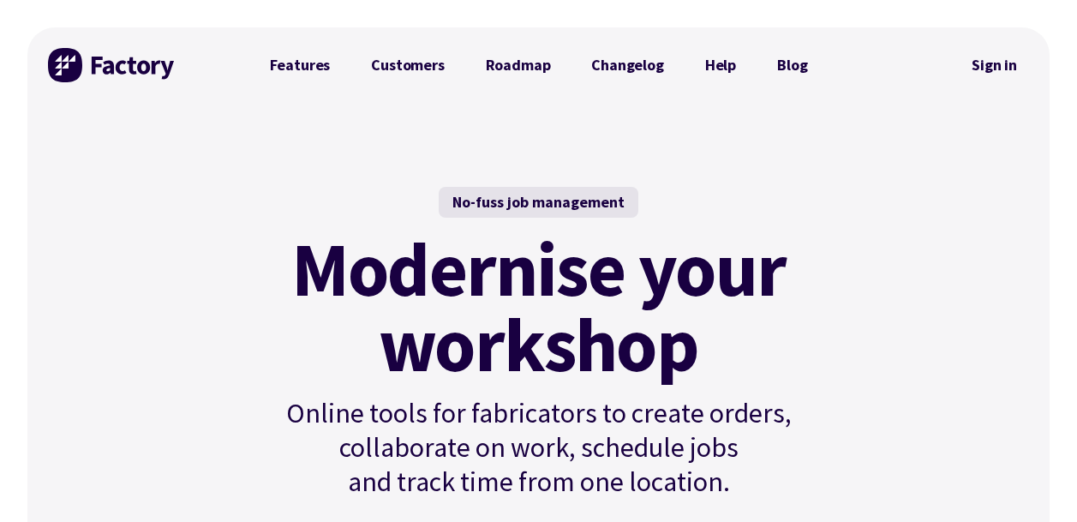 This screenshot has width=1077, height=522. What do you see at coordinates (792, 65) in the screenshot?
I see `a: Blog` at bounding box center [792, 65].